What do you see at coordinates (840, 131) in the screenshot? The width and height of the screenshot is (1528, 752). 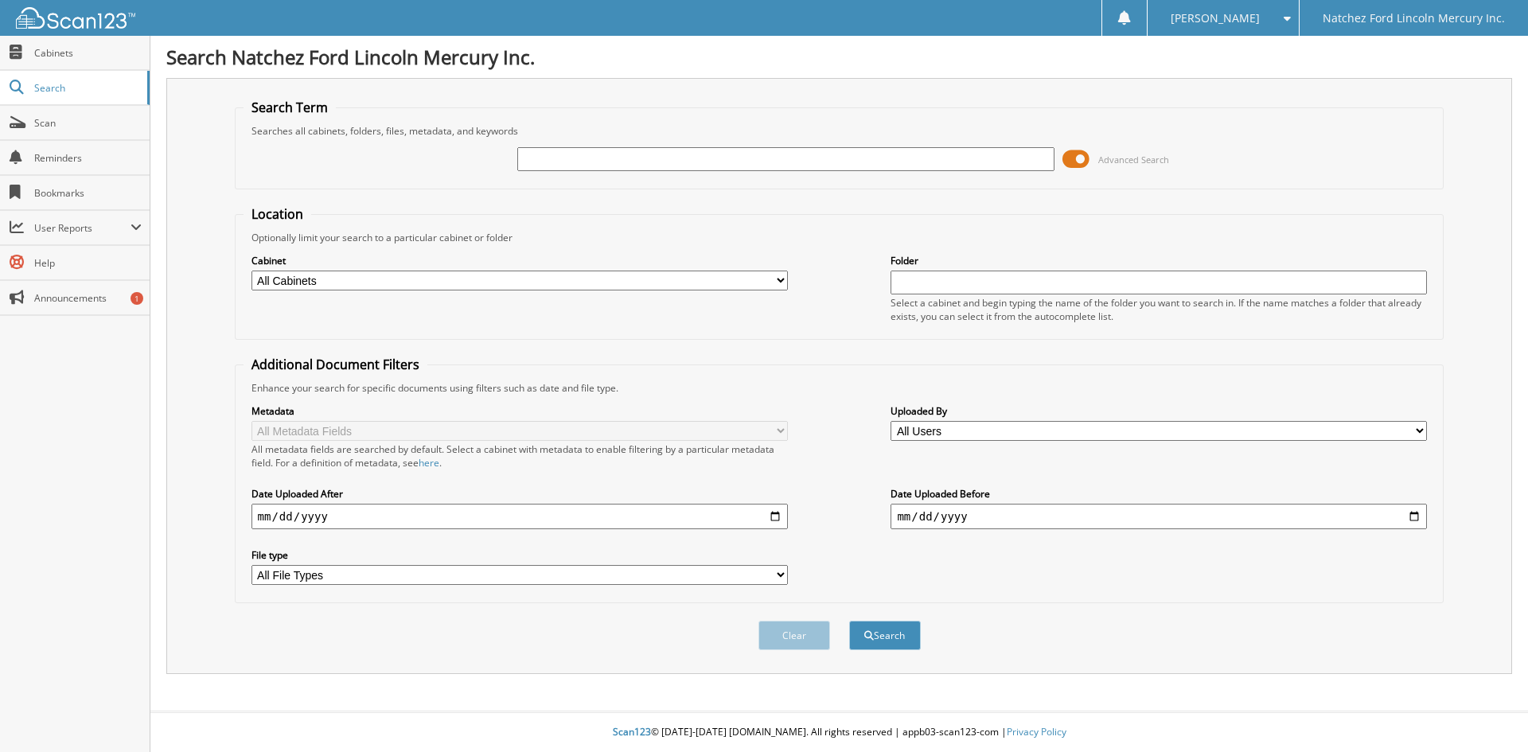 I see `div: Searches all cabinets, folders, files, metadata, and keywords` at bounding box center [840, 131].